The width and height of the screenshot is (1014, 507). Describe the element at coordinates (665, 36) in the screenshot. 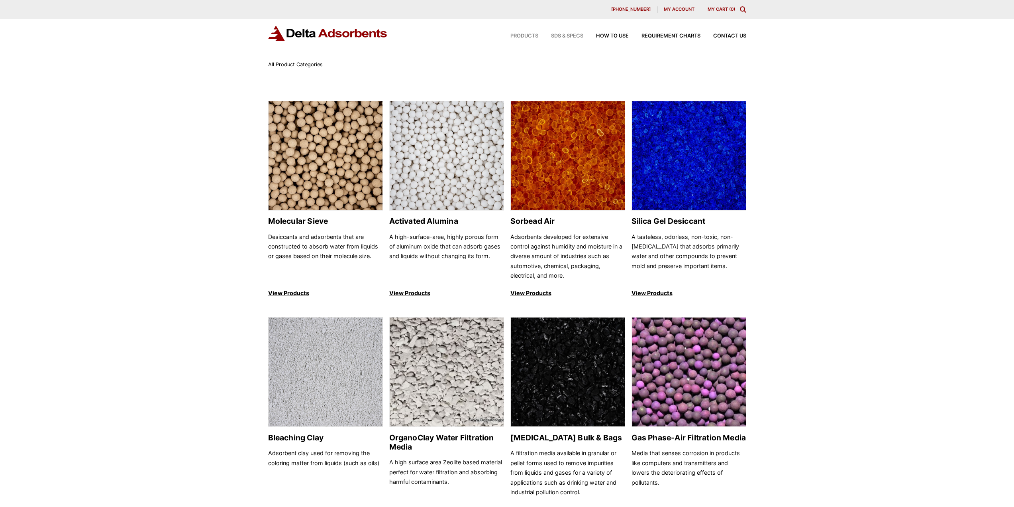

I see `a: Requirement Charts` at that location.